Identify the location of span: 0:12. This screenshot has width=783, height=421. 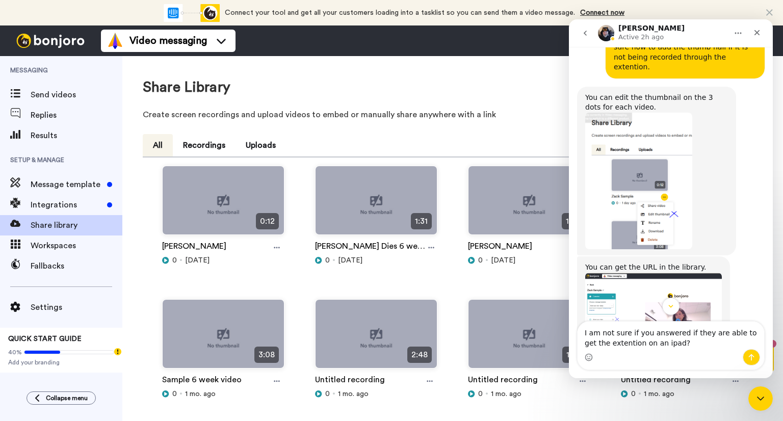
(267, 221).